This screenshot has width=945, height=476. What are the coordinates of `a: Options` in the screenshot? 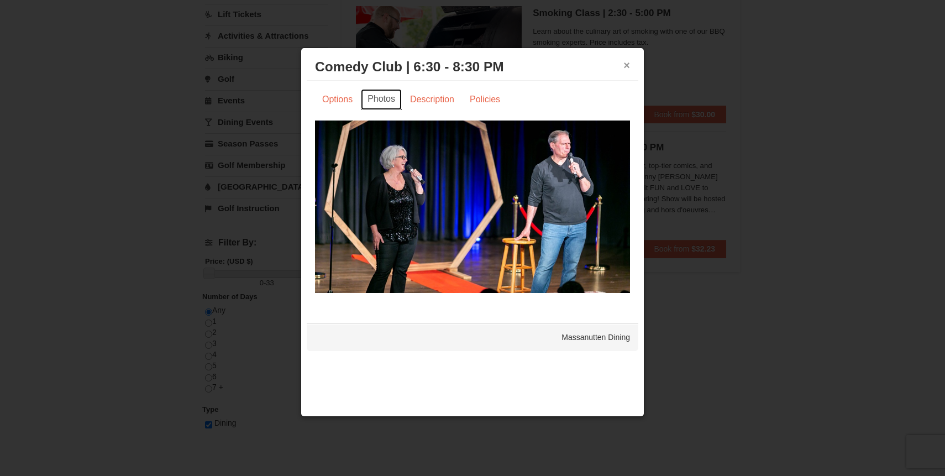 It's located at (337, 99).